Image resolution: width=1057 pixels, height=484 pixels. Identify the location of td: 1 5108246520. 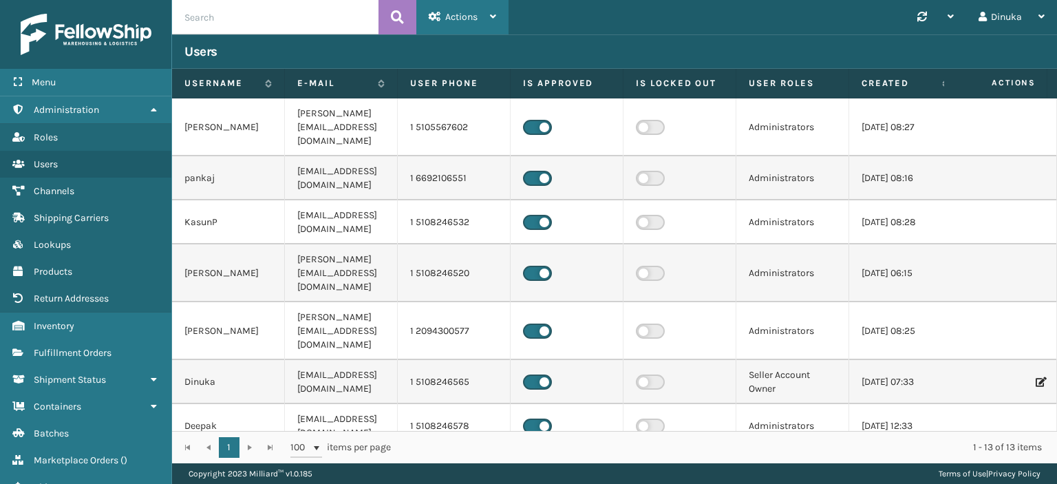
(454, 273).